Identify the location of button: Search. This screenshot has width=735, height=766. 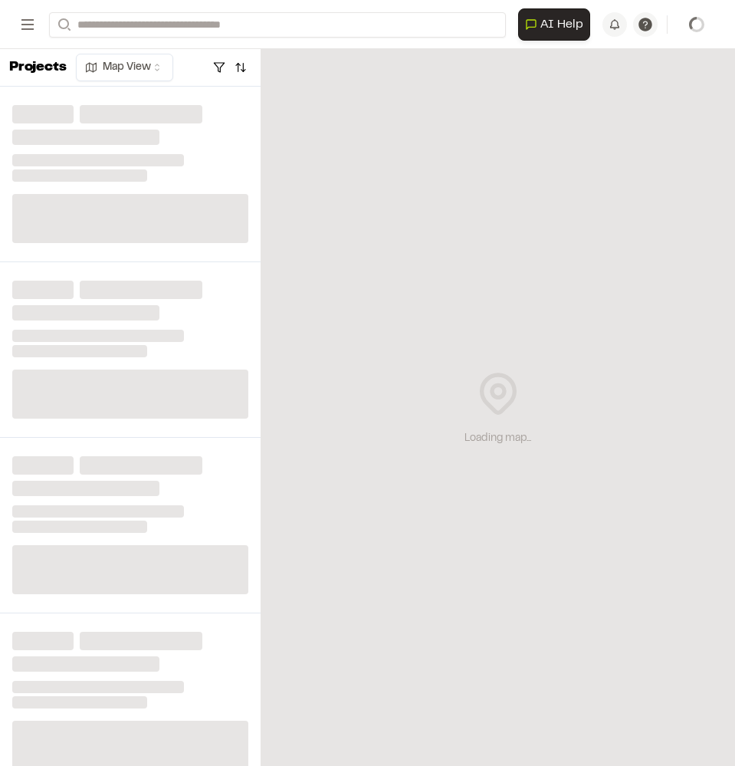
(63, 25).